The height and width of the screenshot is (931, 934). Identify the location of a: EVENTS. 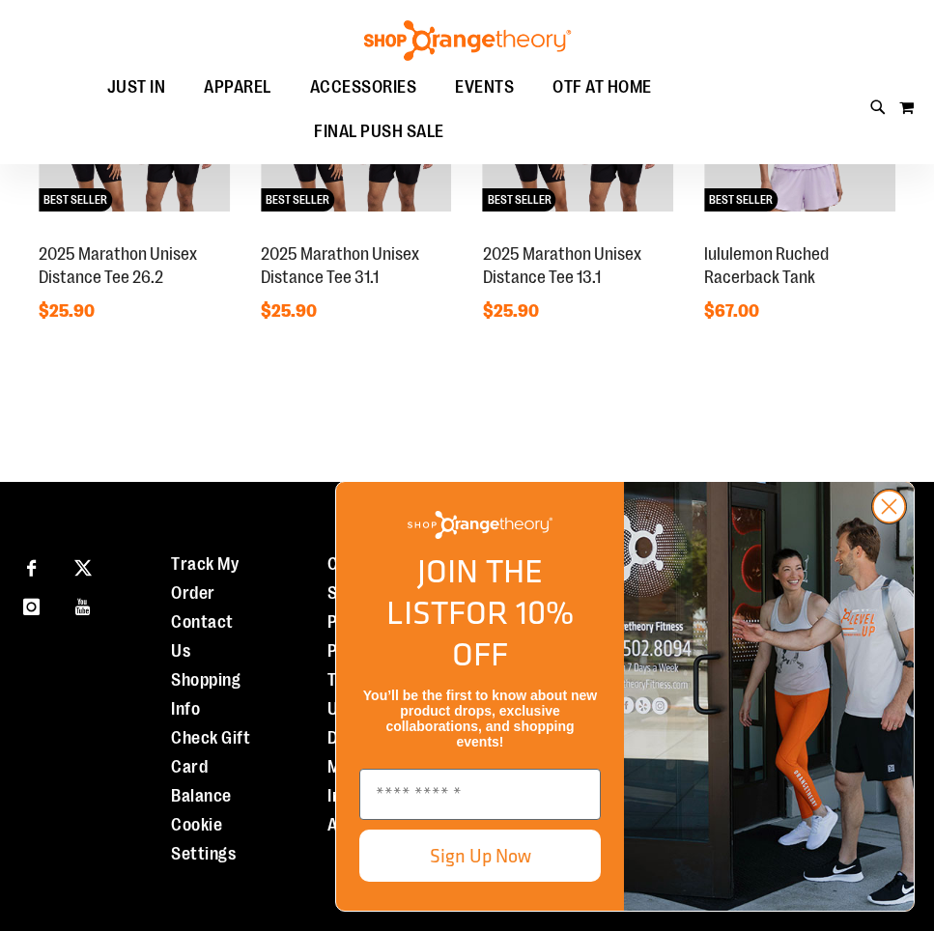
(484, 88).